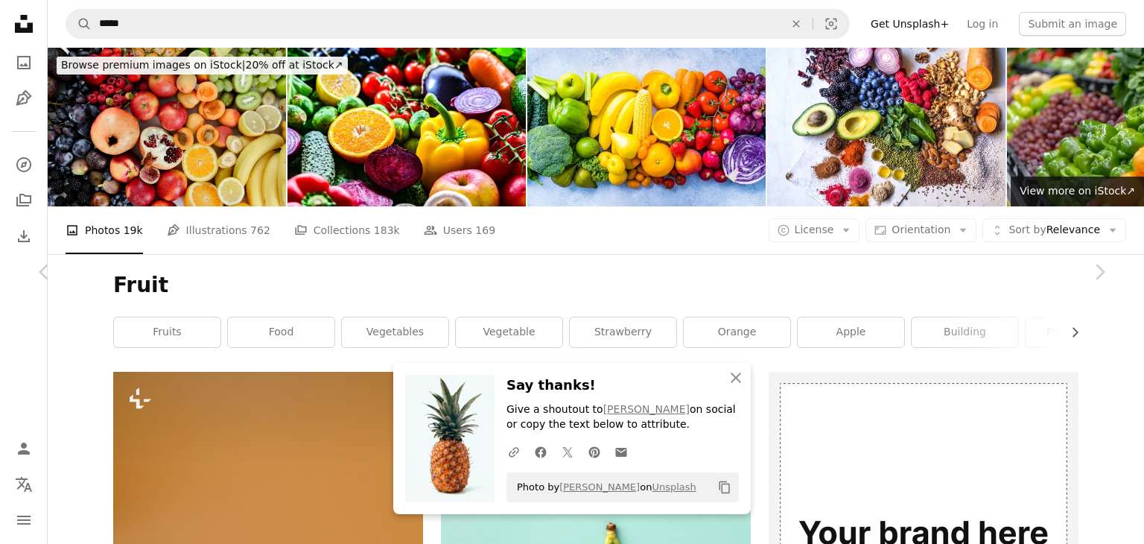 The height and width of the screenshot is (544, 1144). Describe the element at coordinates (24, 484) in the screenshot. I see `button: Language` at that location.